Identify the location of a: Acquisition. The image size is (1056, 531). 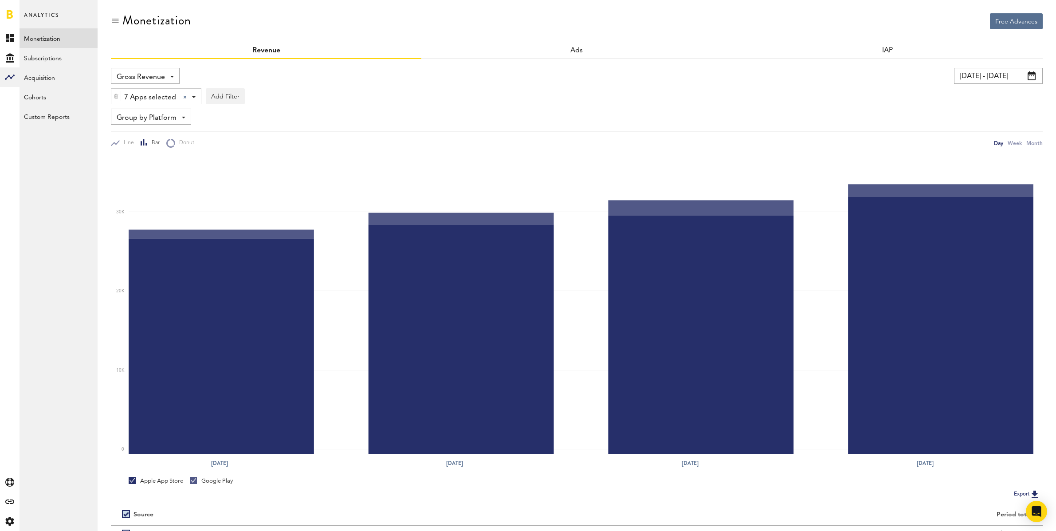
(59, 77).